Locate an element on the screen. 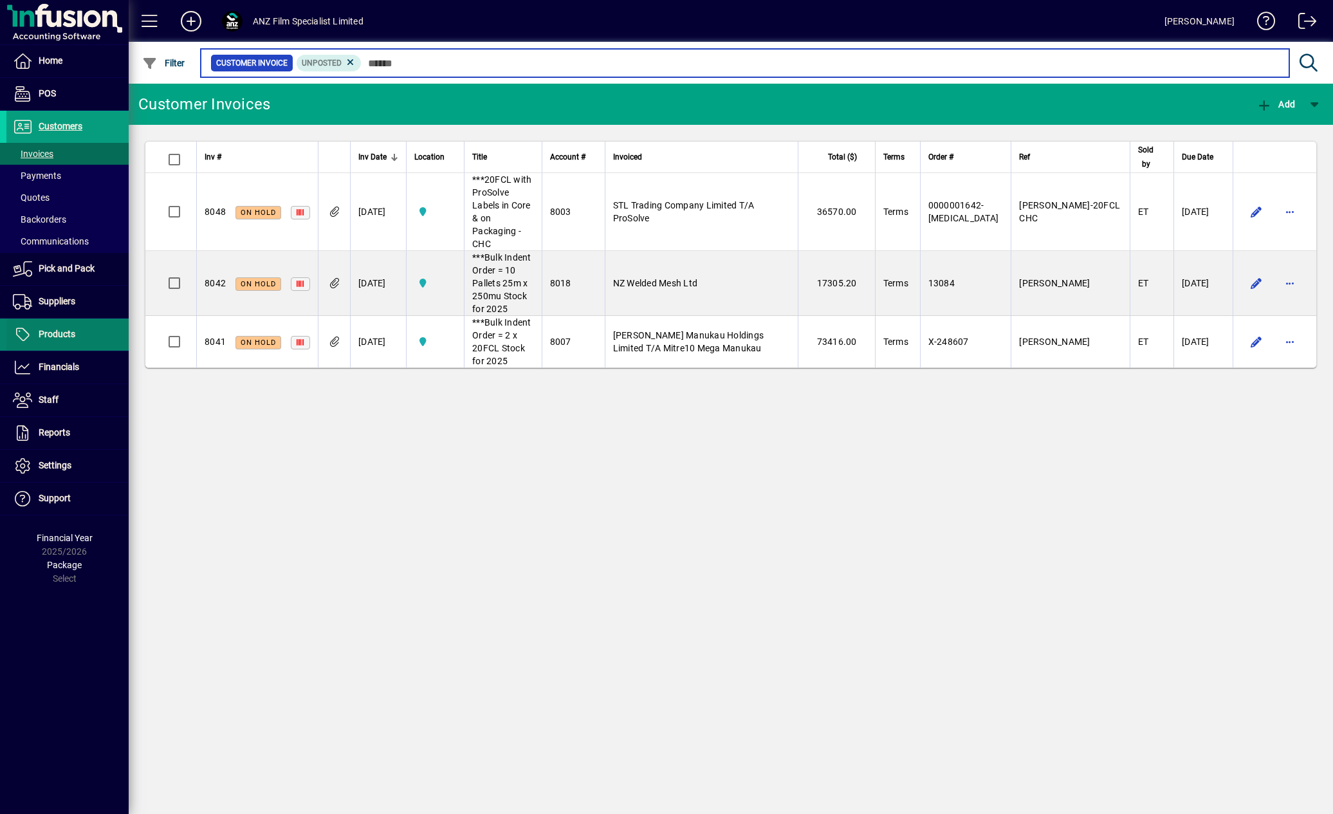 Image resolution: width=1333 pixels, height=814 pixels. a: Logout is located at coordinates (1303, 23).